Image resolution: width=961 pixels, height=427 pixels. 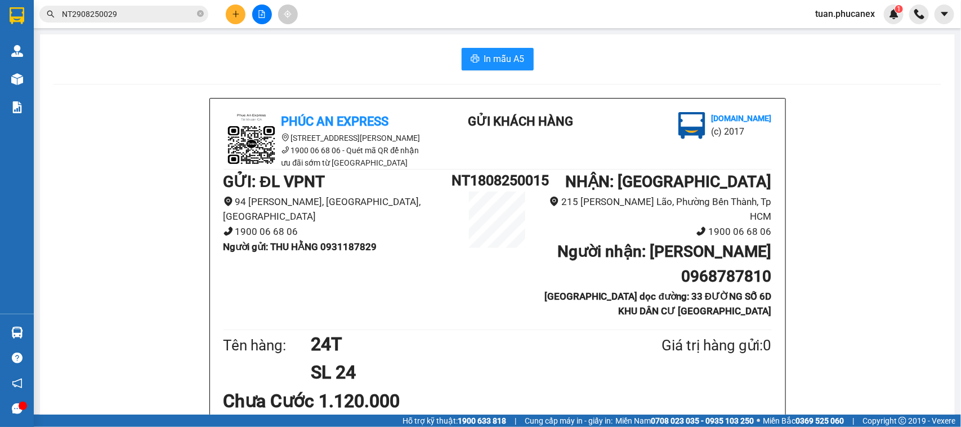 What do you see at coordinates (569, 420) in the screenshot?
I see `span: Cung cấp máy in - giấy in:` at bounding box center [569, 420].